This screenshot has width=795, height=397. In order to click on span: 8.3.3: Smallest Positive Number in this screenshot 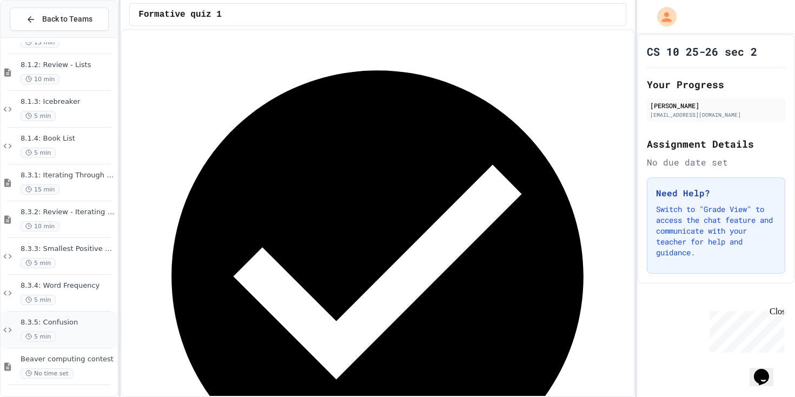, I will do `click(68, 249)`.